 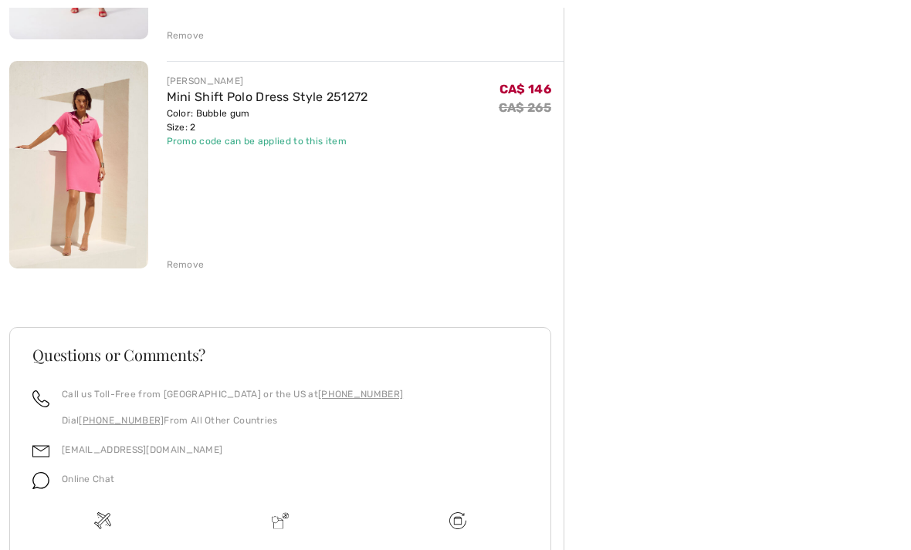 What do you see at coordinates (280, 355) in the screenshot?
I see `h3: Questions or Comments?` at bounding box center [280, 355].